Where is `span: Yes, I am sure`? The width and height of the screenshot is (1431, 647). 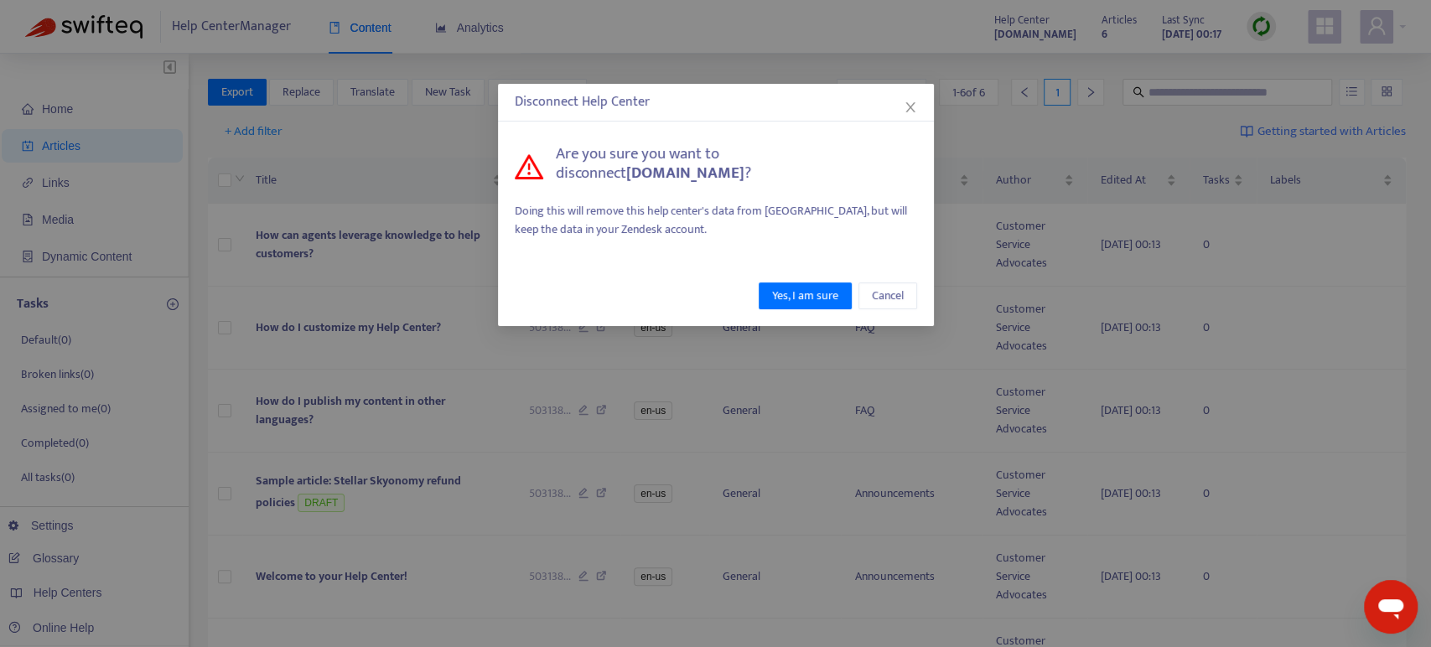 span: Yes, I am sure is located at coordinates (805, 296).